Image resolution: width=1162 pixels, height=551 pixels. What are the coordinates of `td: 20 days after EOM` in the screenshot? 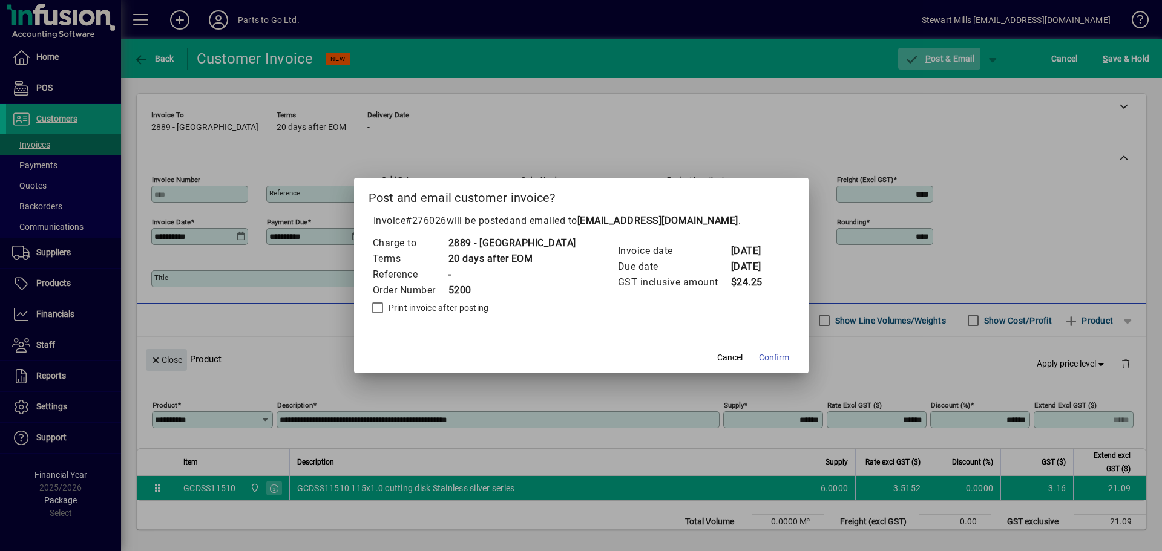 It's located at (512, 259).